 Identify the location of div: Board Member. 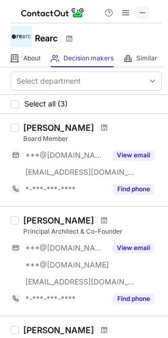
(93, 139).